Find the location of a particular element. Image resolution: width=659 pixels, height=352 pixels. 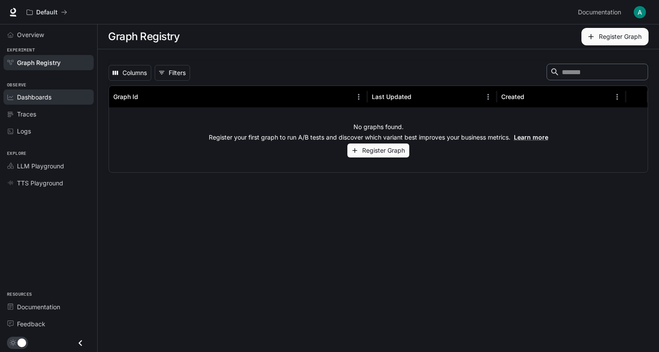

a: Learn more is located at coordinates (531, 137).